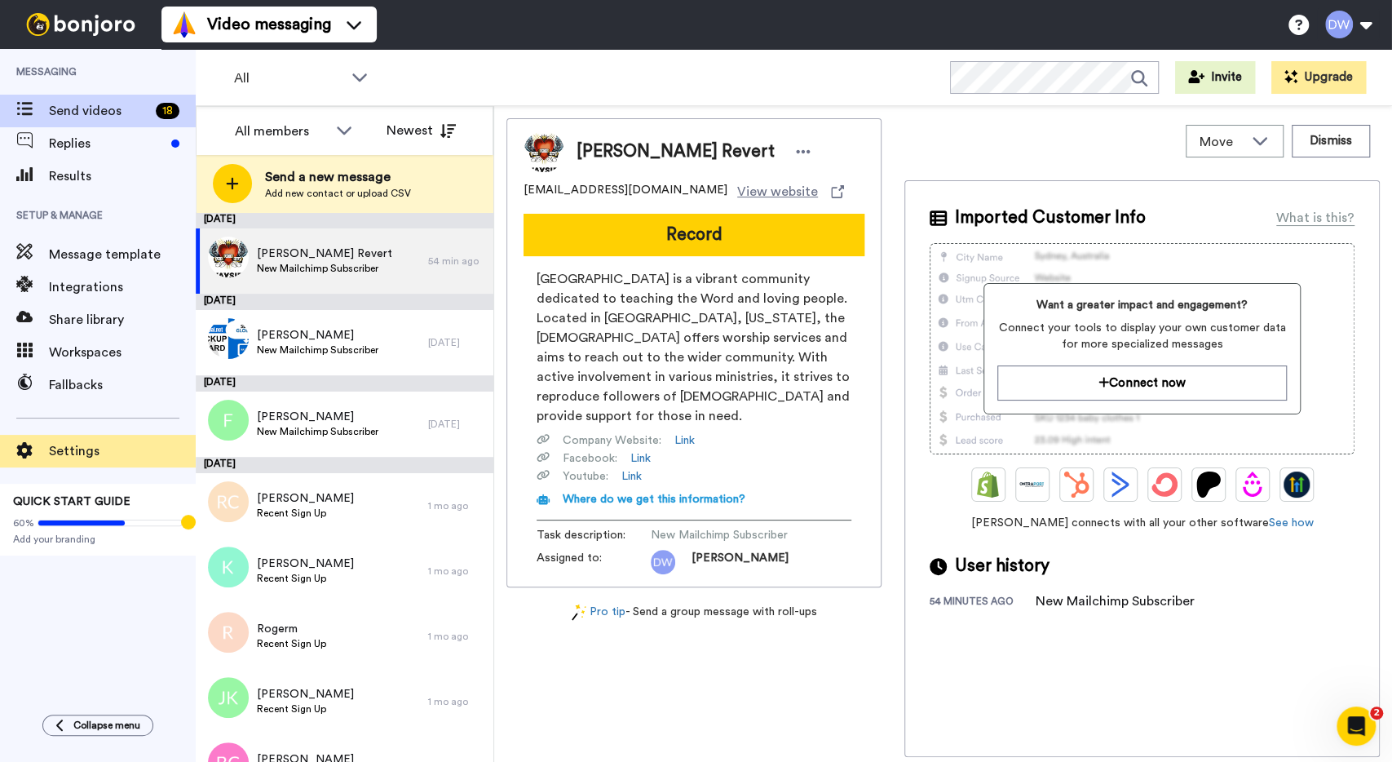 This screenshot has height=762, width=1392. Describe the element at coordinates (663, 562) in the screenshot. I see `img: dw.png` at that location.